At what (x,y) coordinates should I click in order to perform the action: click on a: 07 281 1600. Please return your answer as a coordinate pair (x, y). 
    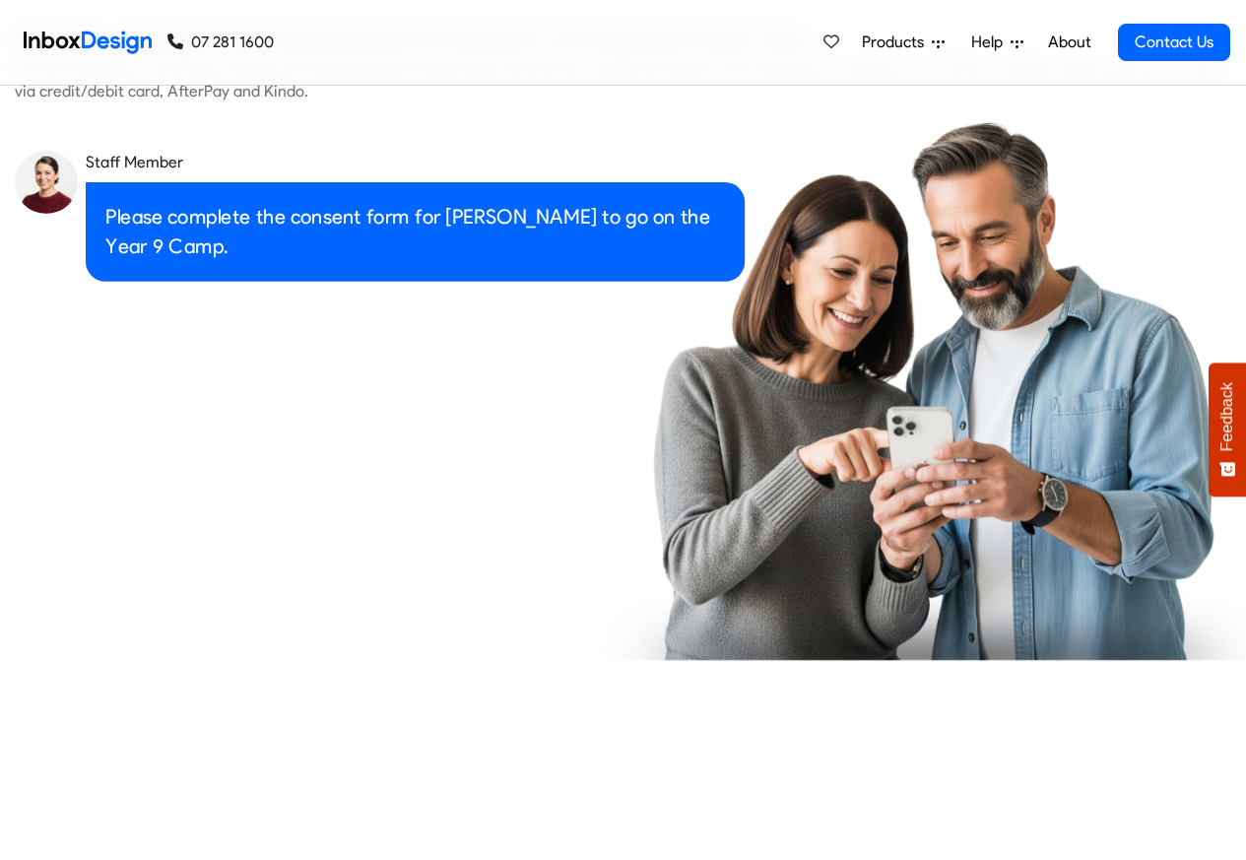
    Looking at the image, I should click on (221, 42).